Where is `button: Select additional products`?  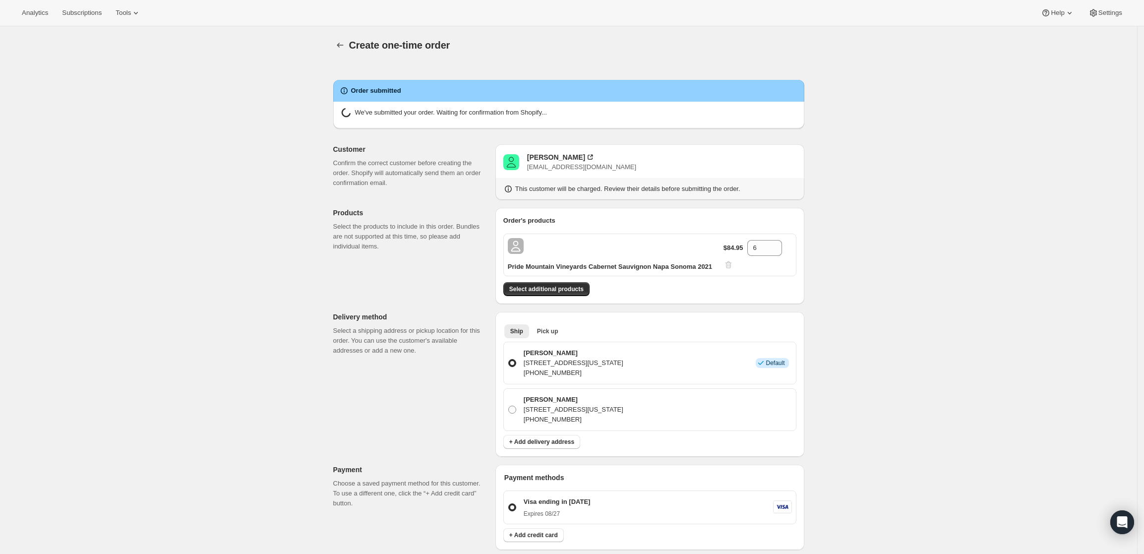 button: Select additional products is located at coordinates (546, 289).